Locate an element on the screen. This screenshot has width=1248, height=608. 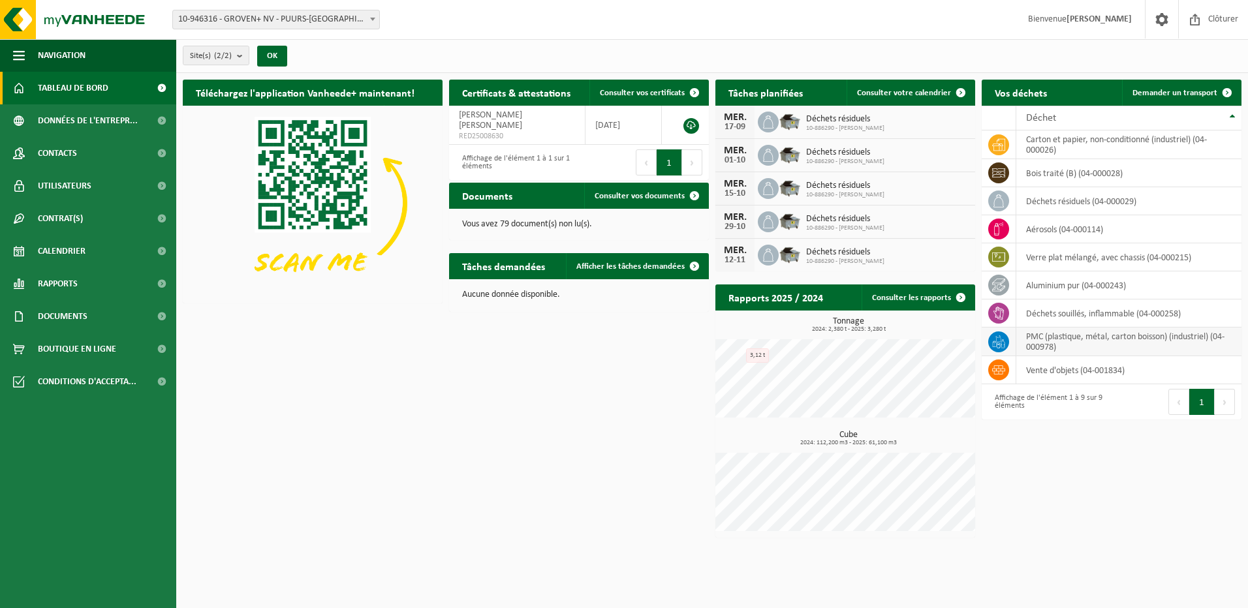
span: Site(s) is located at coordinates (211, 56).